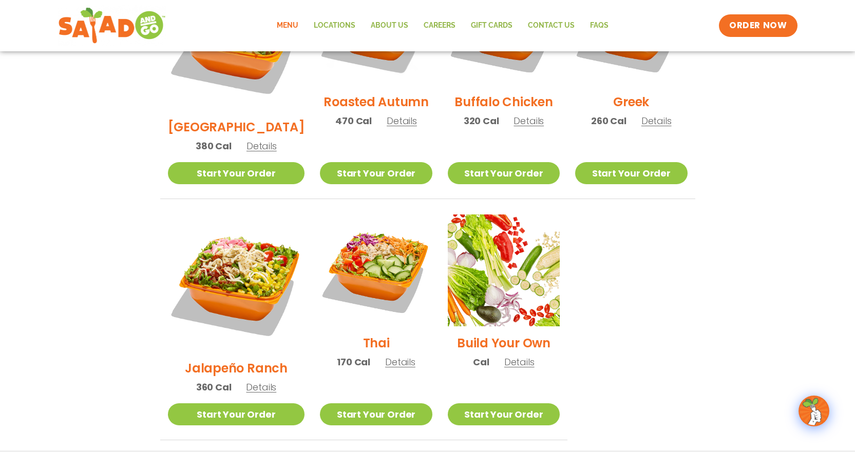 The width and height of the screenshot is (855, 452). I want to click on span: 170 Cal, so click(353, 362).